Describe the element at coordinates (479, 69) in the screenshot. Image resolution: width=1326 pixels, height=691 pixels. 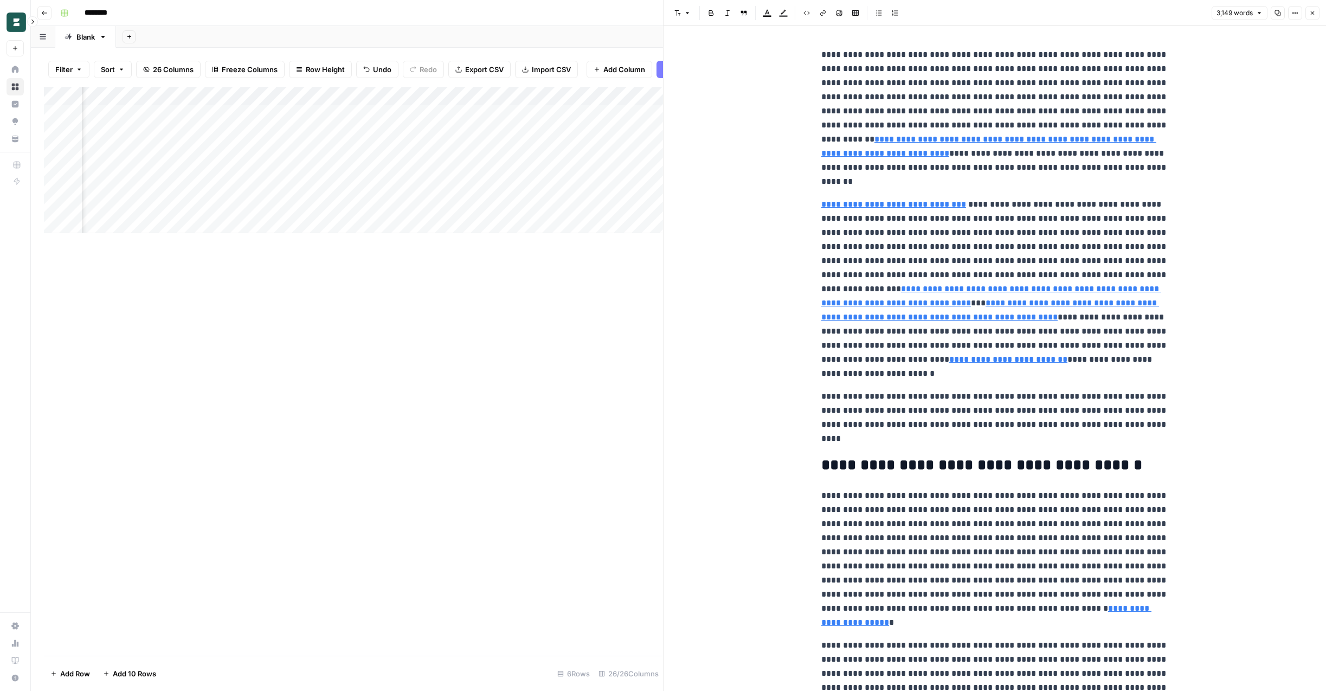
I see `button: Export CSV` at that location.